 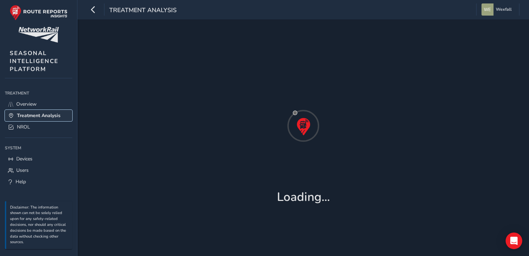 What do you see at coordinates (38, 93) in the screenshot?
I see `div: Treatment` at bounding box center [38, 93].